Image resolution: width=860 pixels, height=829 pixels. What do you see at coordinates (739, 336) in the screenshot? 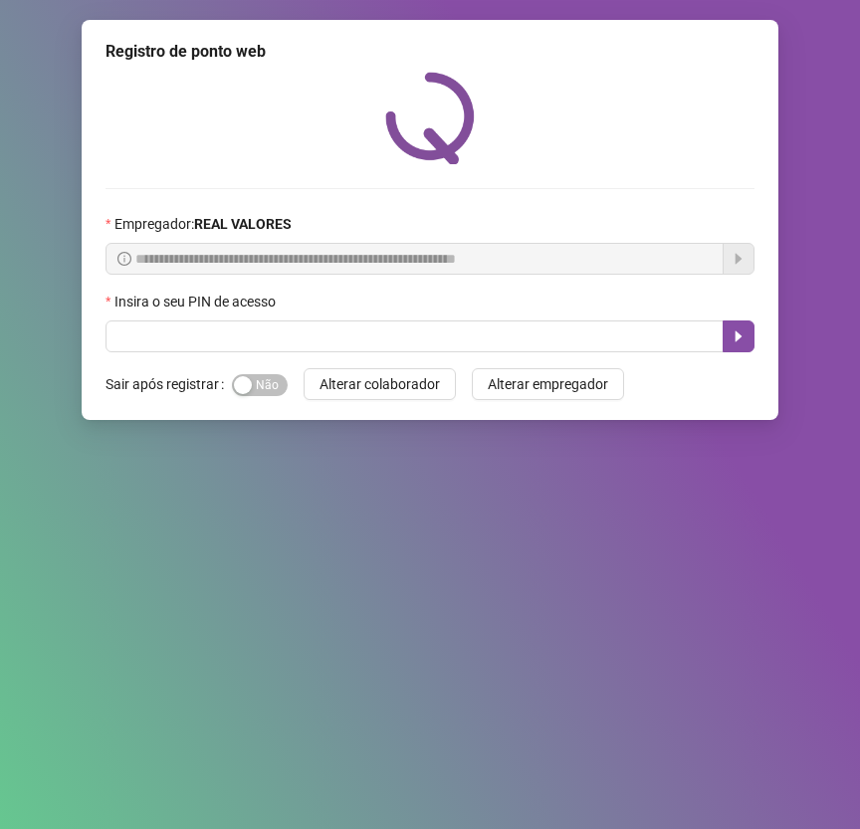
I see `span: caret-right` at bounding box center [739, 336].